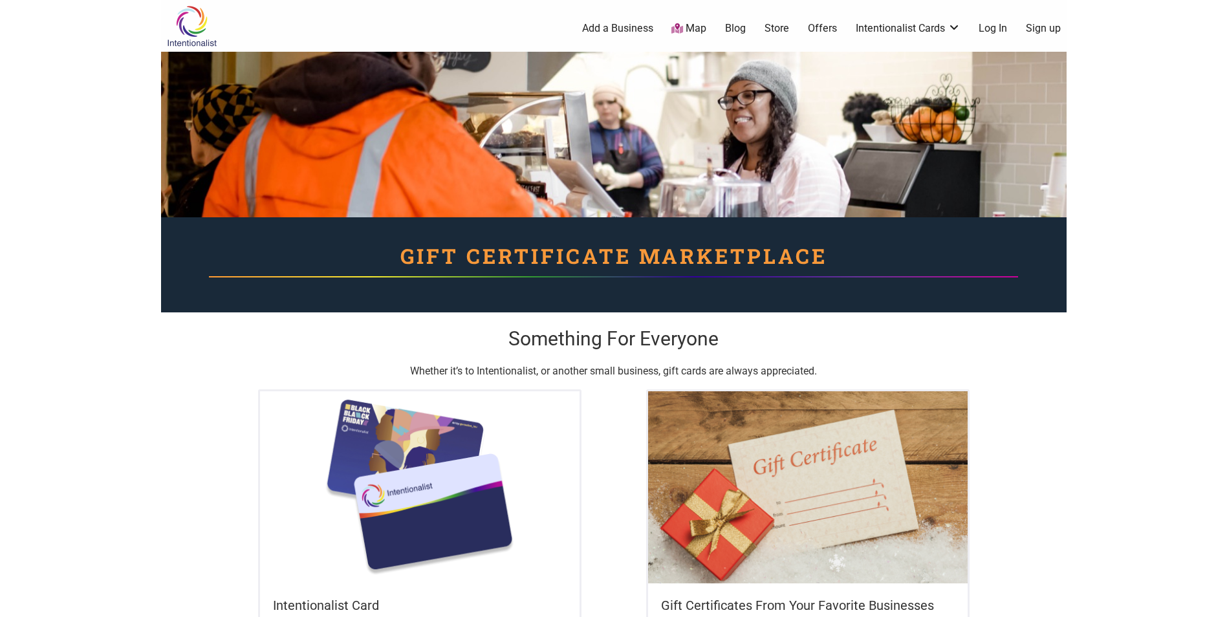 The width and height of the screenshot is (1227, 617). What do you see at coordinates (777, 28) in the screenshot?
I see `a: Store` at bounding box center [777, 28].